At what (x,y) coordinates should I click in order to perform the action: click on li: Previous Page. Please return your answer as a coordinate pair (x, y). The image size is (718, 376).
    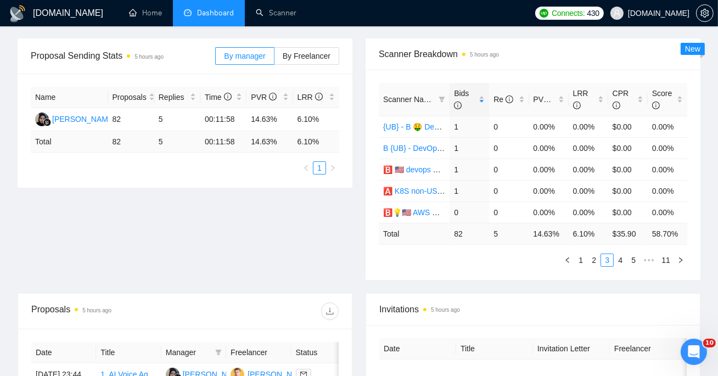
    Looking at the image, I should click on (568, 260).